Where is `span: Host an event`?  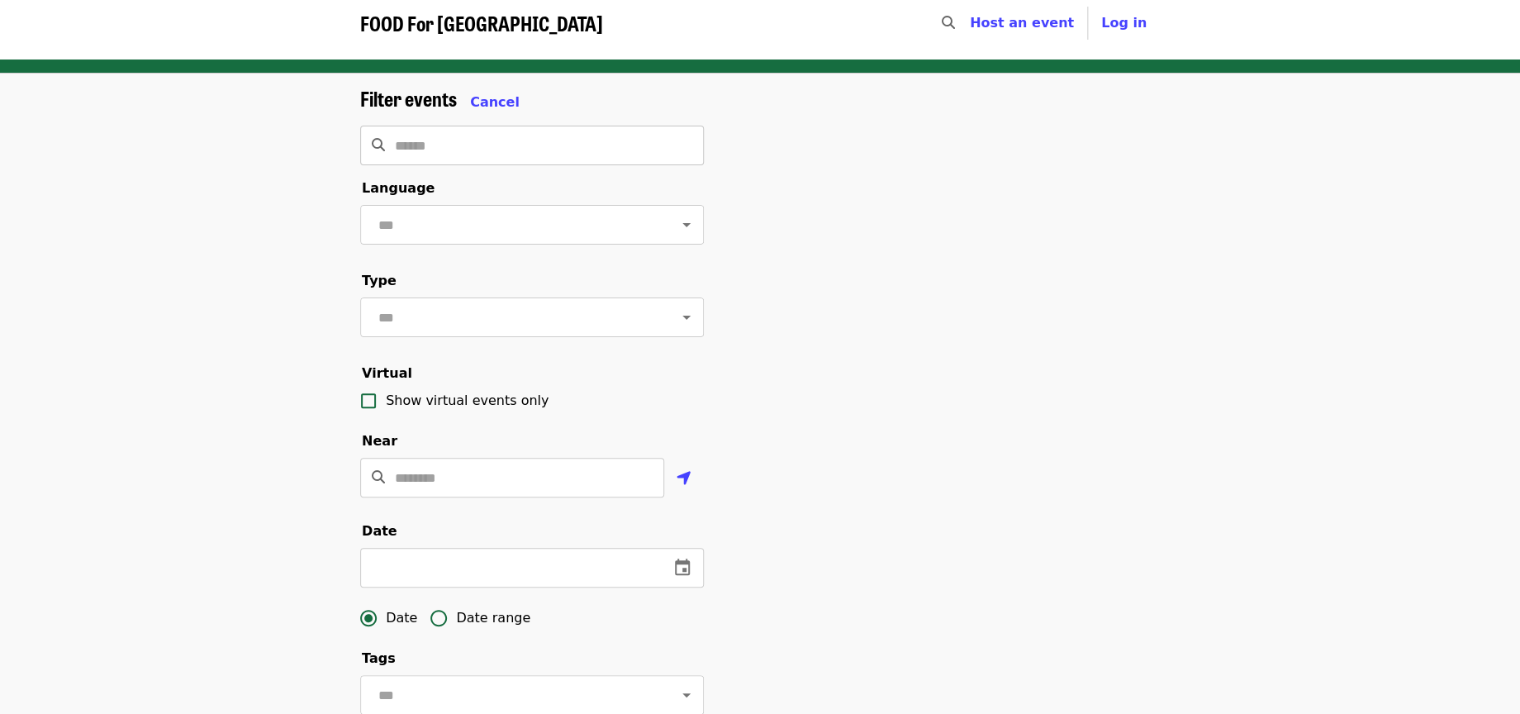
span: Host an event is located at coordinates (1022, 22).